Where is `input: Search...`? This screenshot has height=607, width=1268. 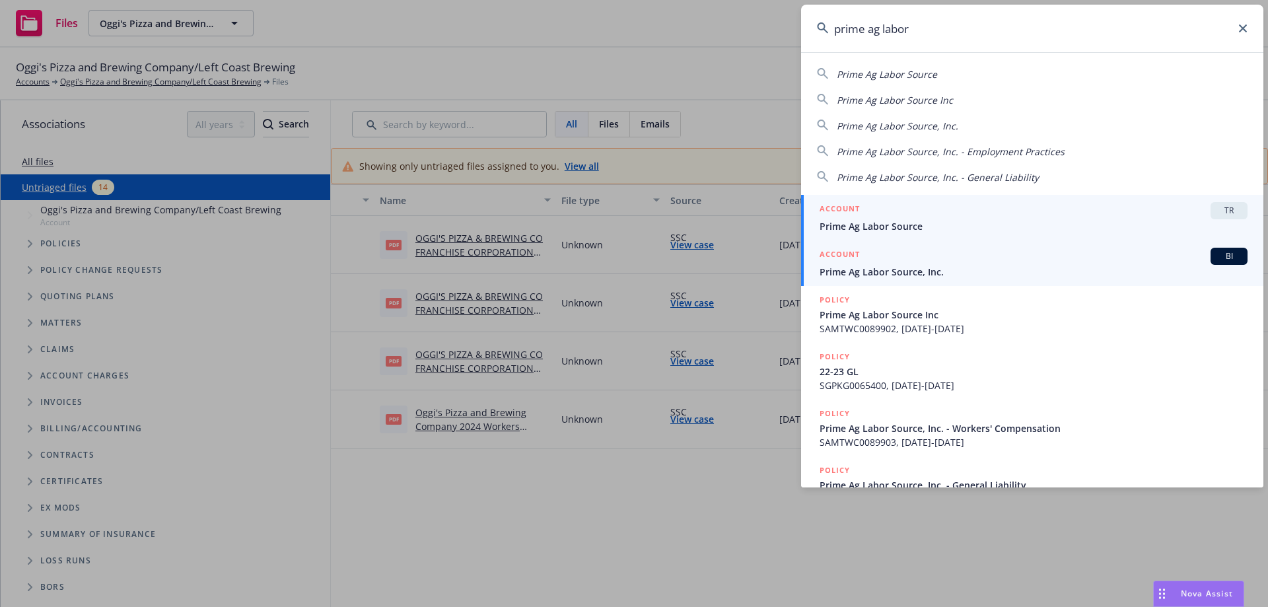
input: Search... is located at coordinates (1032, 28).